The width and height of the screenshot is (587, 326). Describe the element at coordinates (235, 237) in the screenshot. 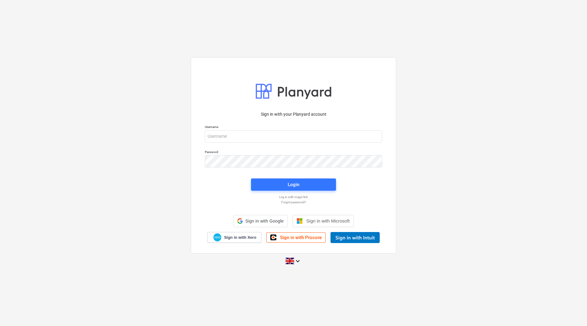

I see `a: Sign in with Xero` at that location.